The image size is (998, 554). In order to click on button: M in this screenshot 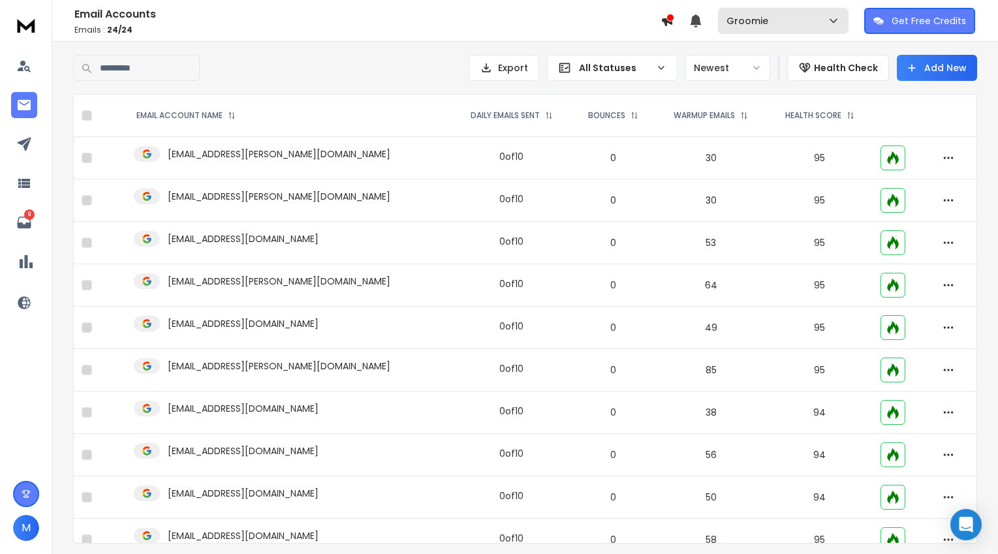, I will do `click(26, 528)`.